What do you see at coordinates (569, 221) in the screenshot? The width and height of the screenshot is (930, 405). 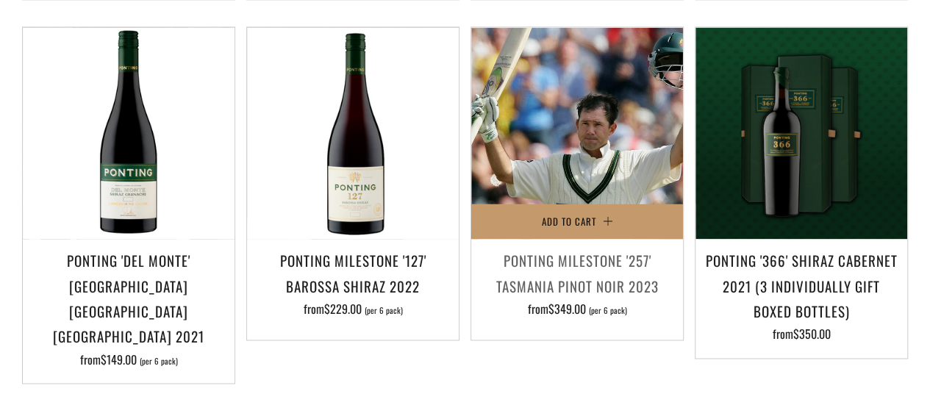 I see `span: Add to Cart` at bounding box center [569, 221].